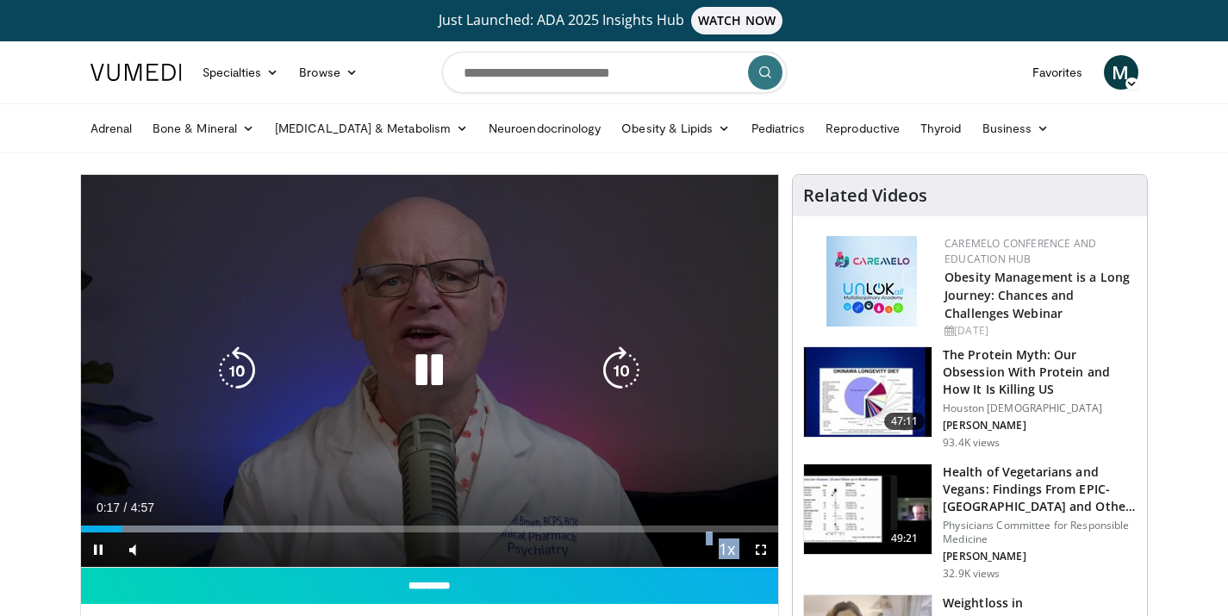 This screenshot has height=616, width=1228. Describe the element at coordinates (203, 128) in the screenshot. I see `a: Bone & Mineral` at that location.